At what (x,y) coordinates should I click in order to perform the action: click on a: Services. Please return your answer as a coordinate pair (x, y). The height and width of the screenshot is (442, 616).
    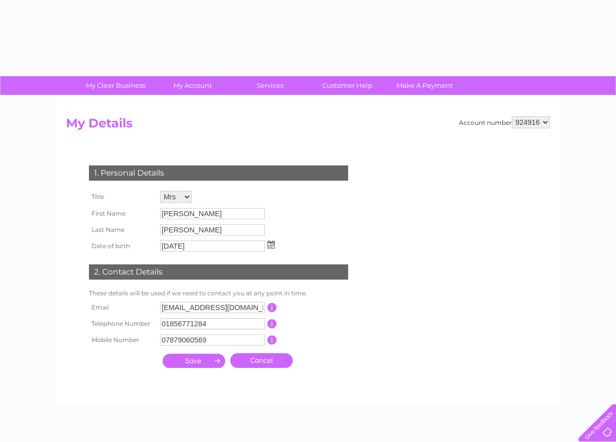
    Looking at the image, I should click on (270, 85).